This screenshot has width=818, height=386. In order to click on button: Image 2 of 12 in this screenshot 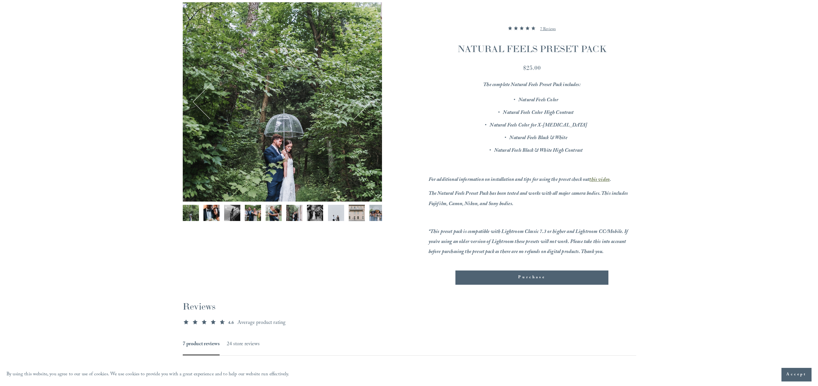, I will do `click(212, 213)`.